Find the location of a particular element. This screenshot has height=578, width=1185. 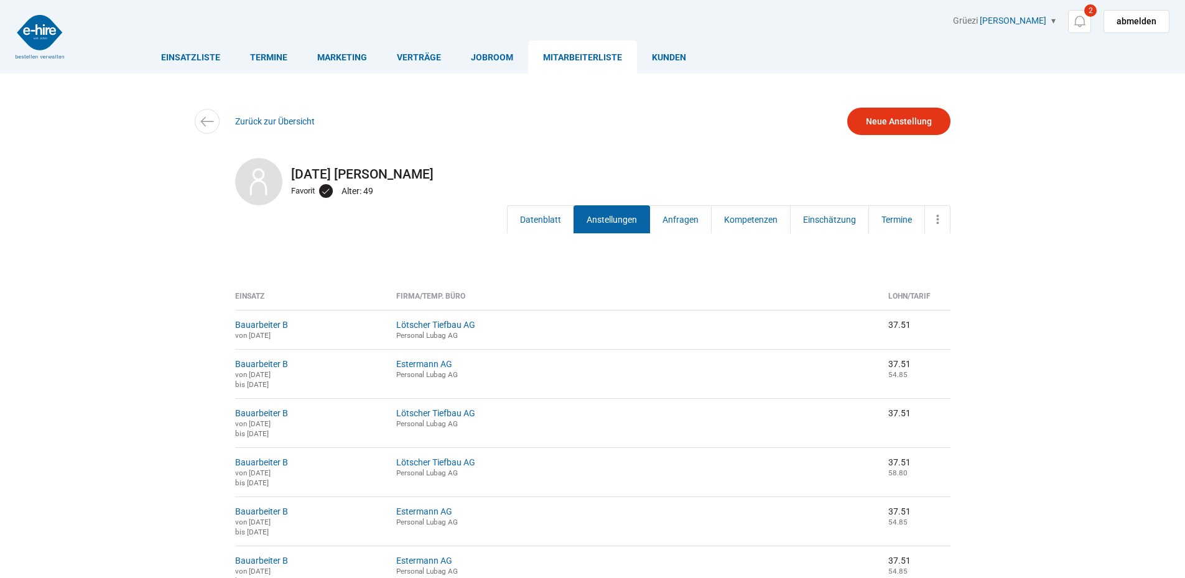

a: Verträge is located at coordinates (419, 57).